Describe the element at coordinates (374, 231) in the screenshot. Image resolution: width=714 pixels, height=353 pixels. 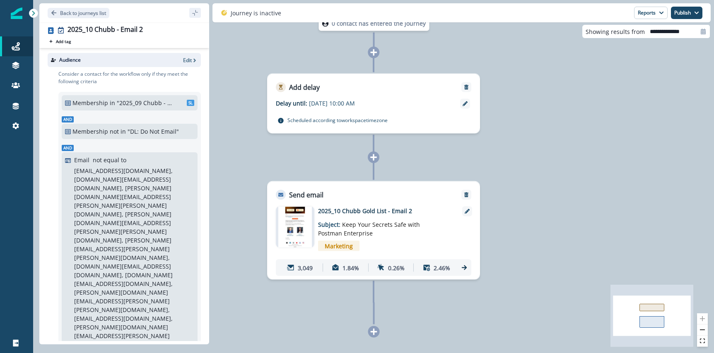
I see `div: Send emailRemoveemail asset unavailable2025_10 Chubb Gold List - Email 2Subject: Keep Your Secret...` at that location.